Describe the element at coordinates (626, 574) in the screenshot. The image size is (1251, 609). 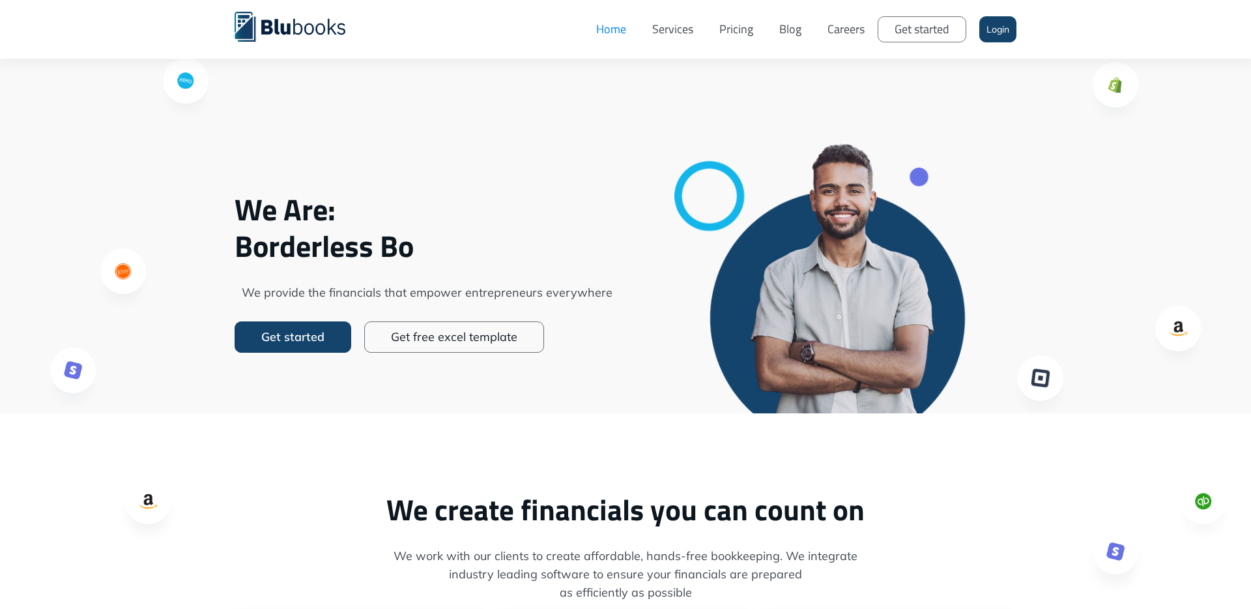
I see `span: industry leading software to ensure your financials are prepared` at that location.